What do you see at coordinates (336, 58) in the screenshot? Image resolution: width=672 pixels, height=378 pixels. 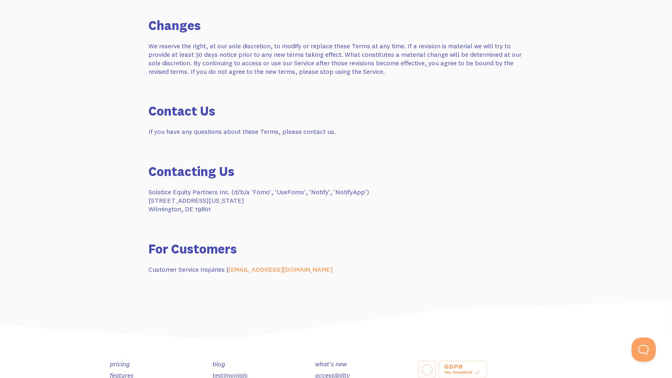 I see `p: We reserve the right, at our sole discretion, to modify or replace these Terms at any time. If a ...` at bounding box center [336, 58].